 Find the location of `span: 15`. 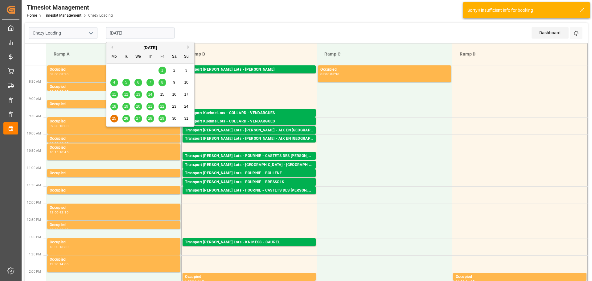

span: 15 is located at coordinates (162, 94).